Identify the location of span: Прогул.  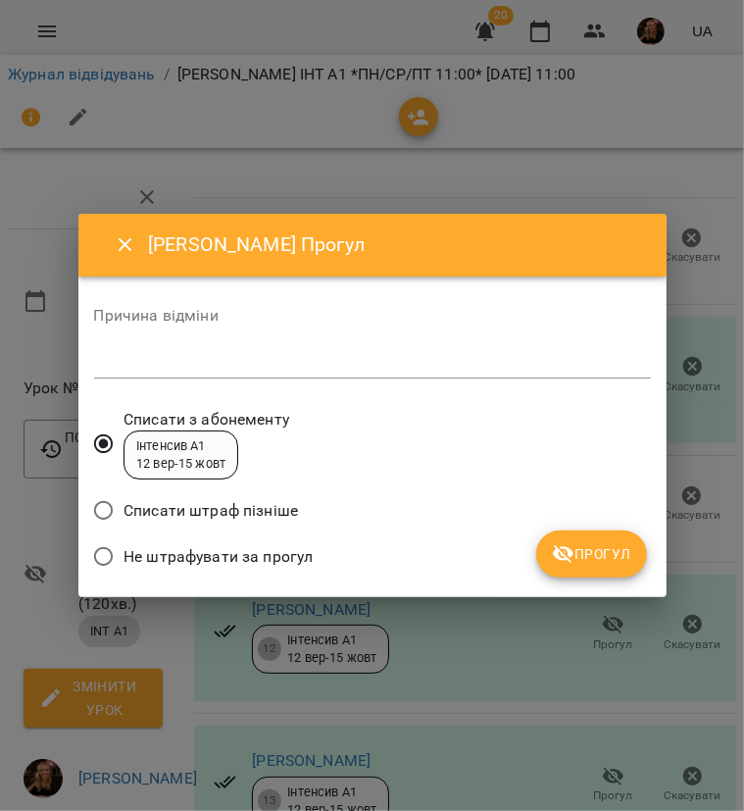
(591, 554).